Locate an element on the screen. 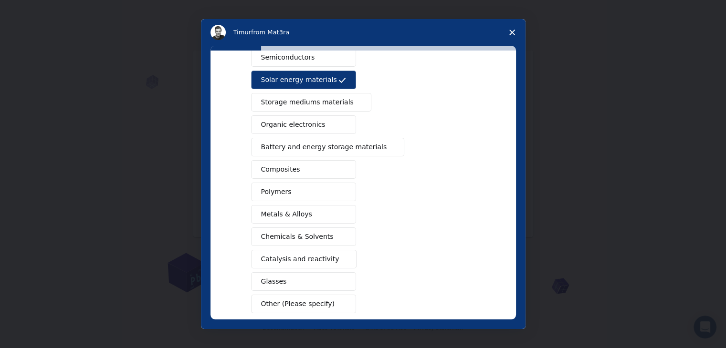 The width and height of the screenshot is (726, 348). span: Polymers is located at coordinates (276, 192).